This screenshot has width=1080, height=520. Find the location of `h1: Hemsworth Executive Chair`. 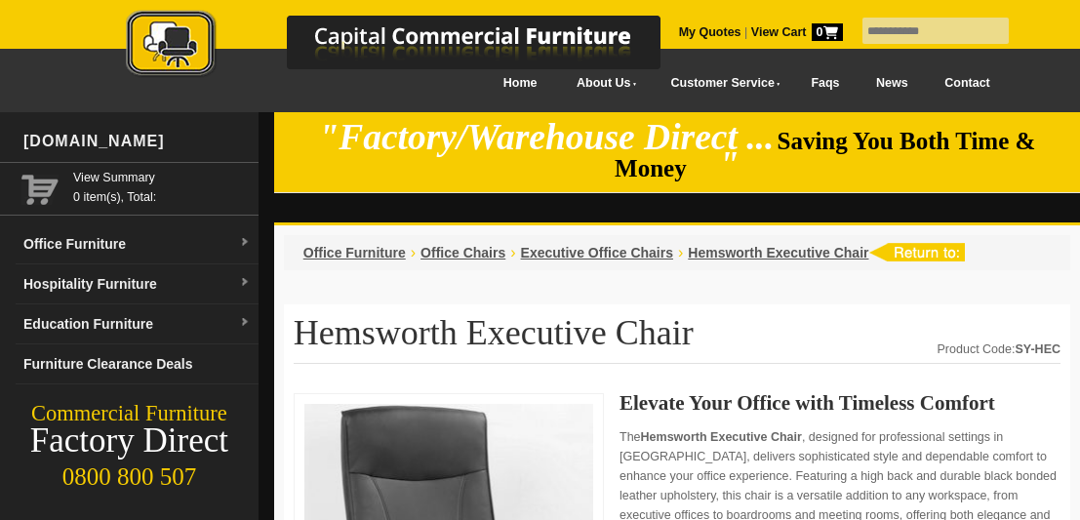

h1: Hemsworth Executive Chair is located at coordinates (677, 338).